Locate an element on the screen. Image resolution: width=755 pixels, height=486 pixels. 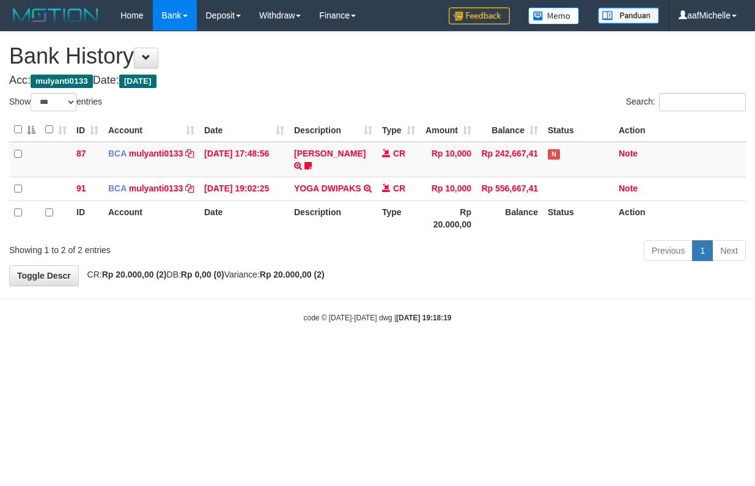
th: Account is located at coordinates (151, 218).